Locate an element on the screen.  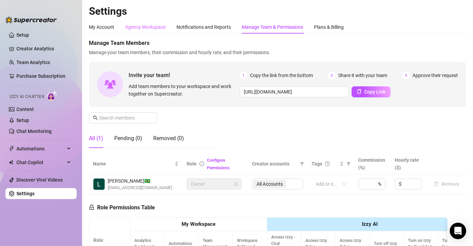
div: Agency Workspace is located at coordinates (145, 27).